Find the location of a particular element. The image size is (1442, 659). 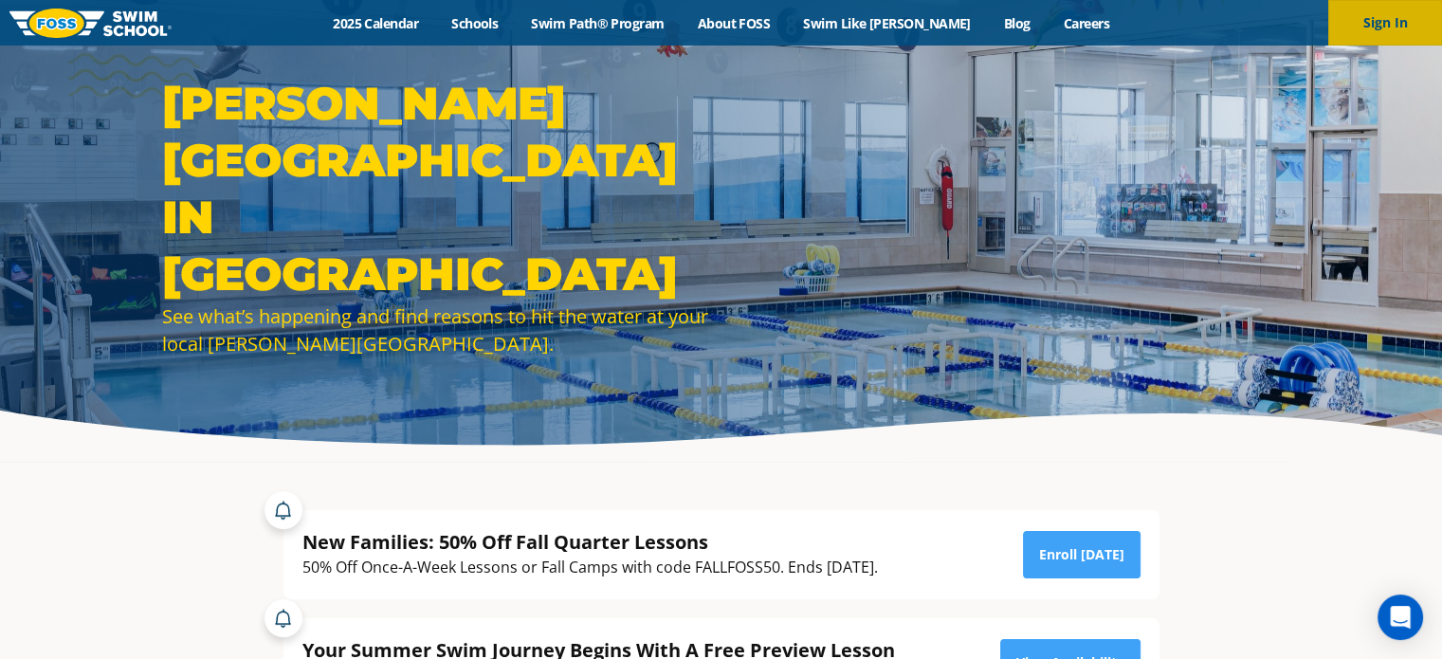

a: About FOSS is located at coordinates (734, 23).